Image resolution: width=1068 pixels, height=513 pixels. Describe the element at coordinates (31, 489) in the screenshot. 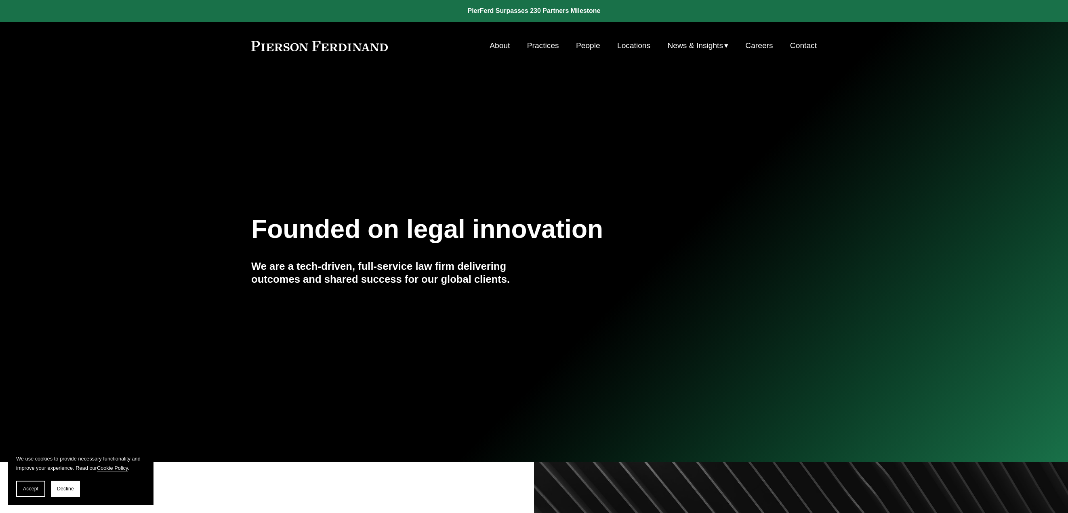

I see `span: Accept` at that location.